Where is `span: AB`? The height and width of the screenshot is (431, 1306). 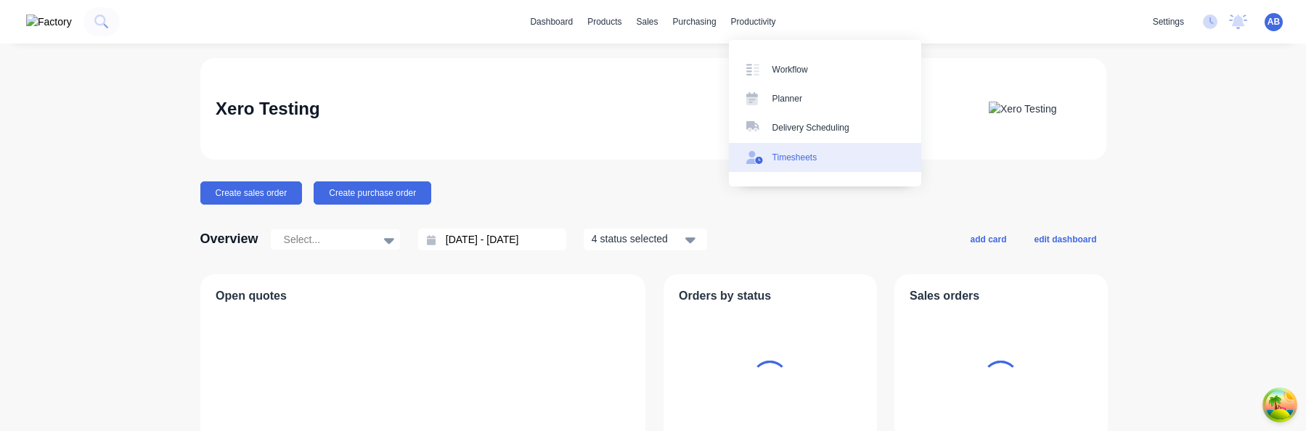
span: AB is located at coordinates (1274, 22).